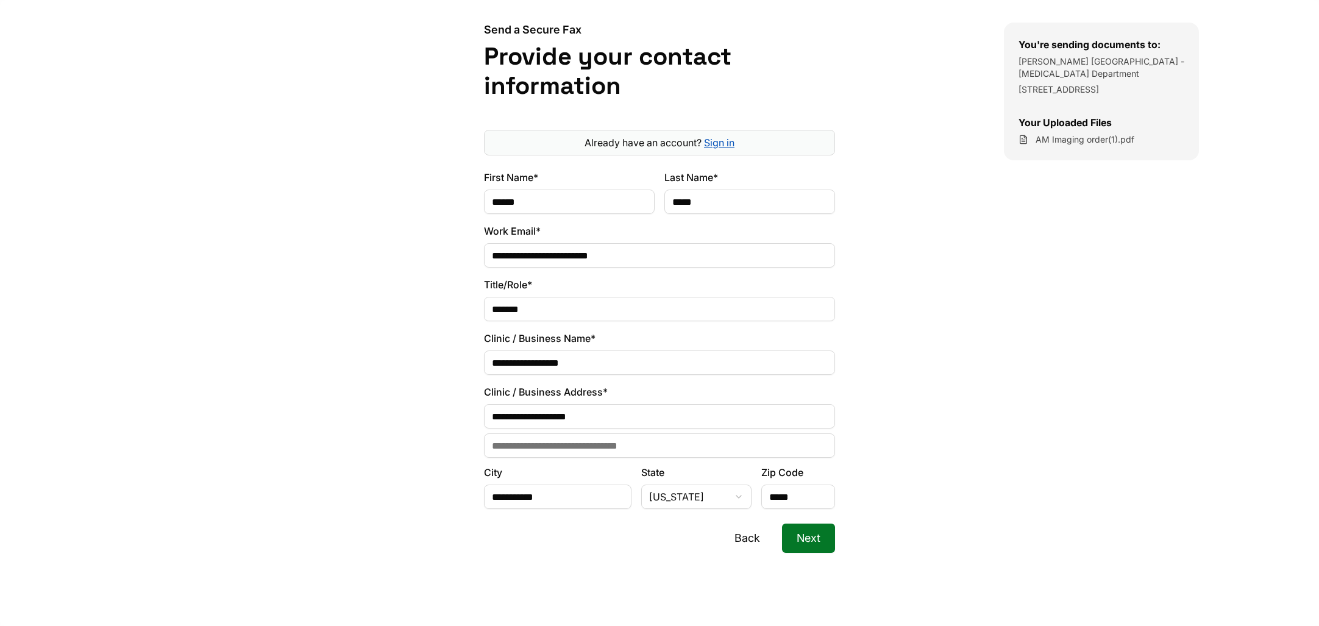 This screenshot has width=1319, height=626. I want to click on p: Already have an account?, so click(660, 143).